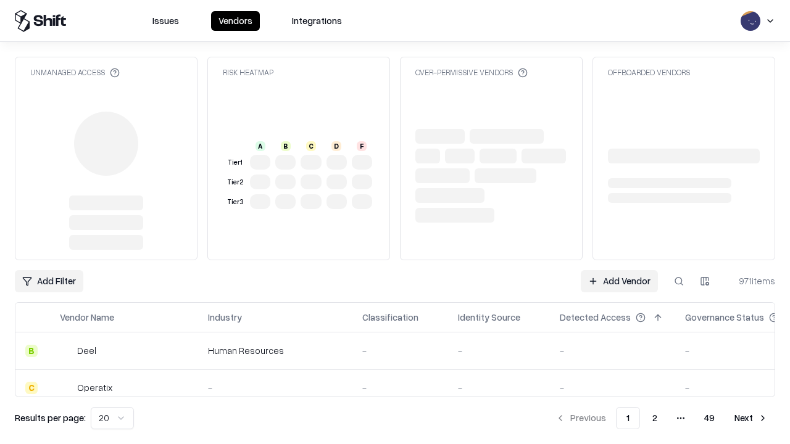 The image size is (790, 444). Describe the element at coordinates (275, 351) in the screenshot. I see `div: Human Resources` at that location.